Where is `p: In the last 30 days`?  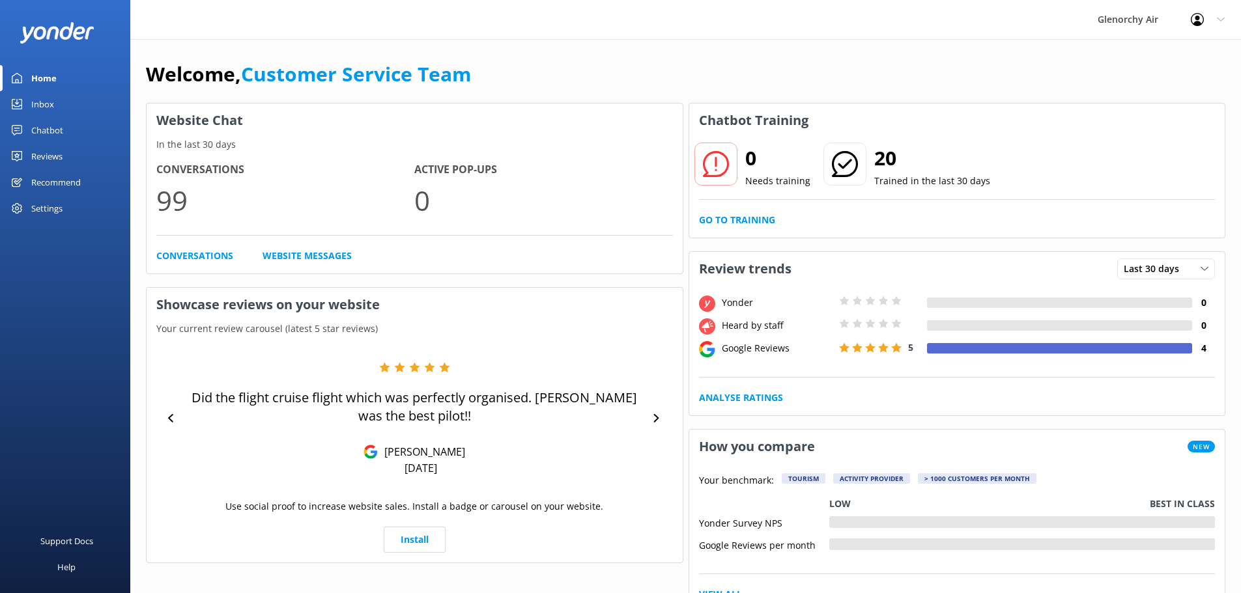
p: In the last 30 days is located at coordinates (414, 145).